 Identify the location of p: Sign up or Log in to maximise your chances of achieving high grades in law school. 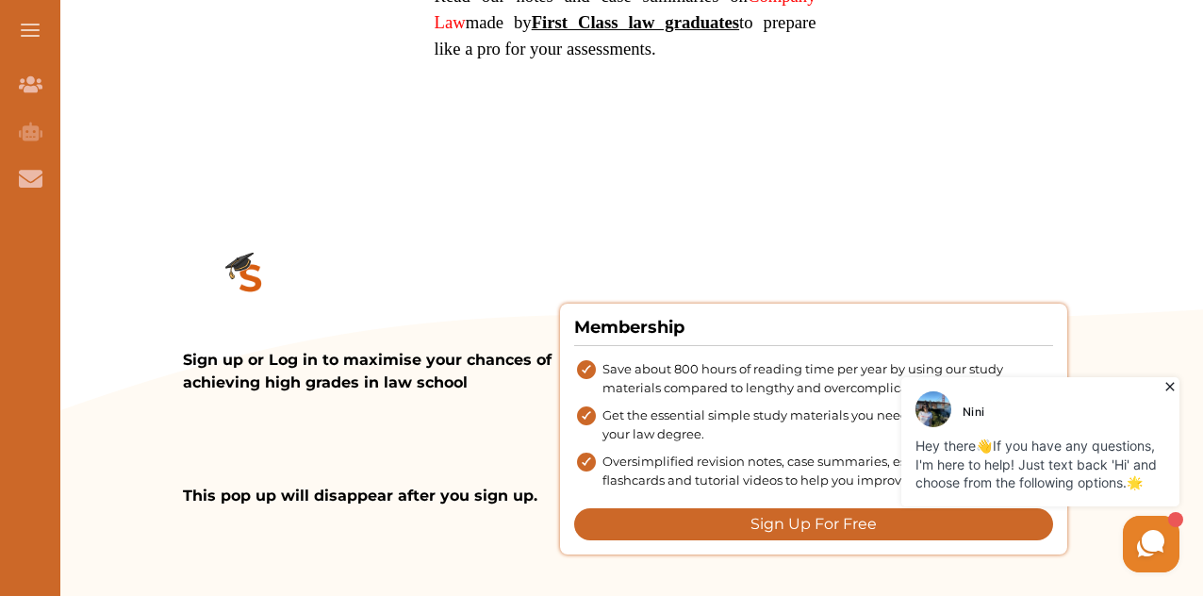
(371, 371).